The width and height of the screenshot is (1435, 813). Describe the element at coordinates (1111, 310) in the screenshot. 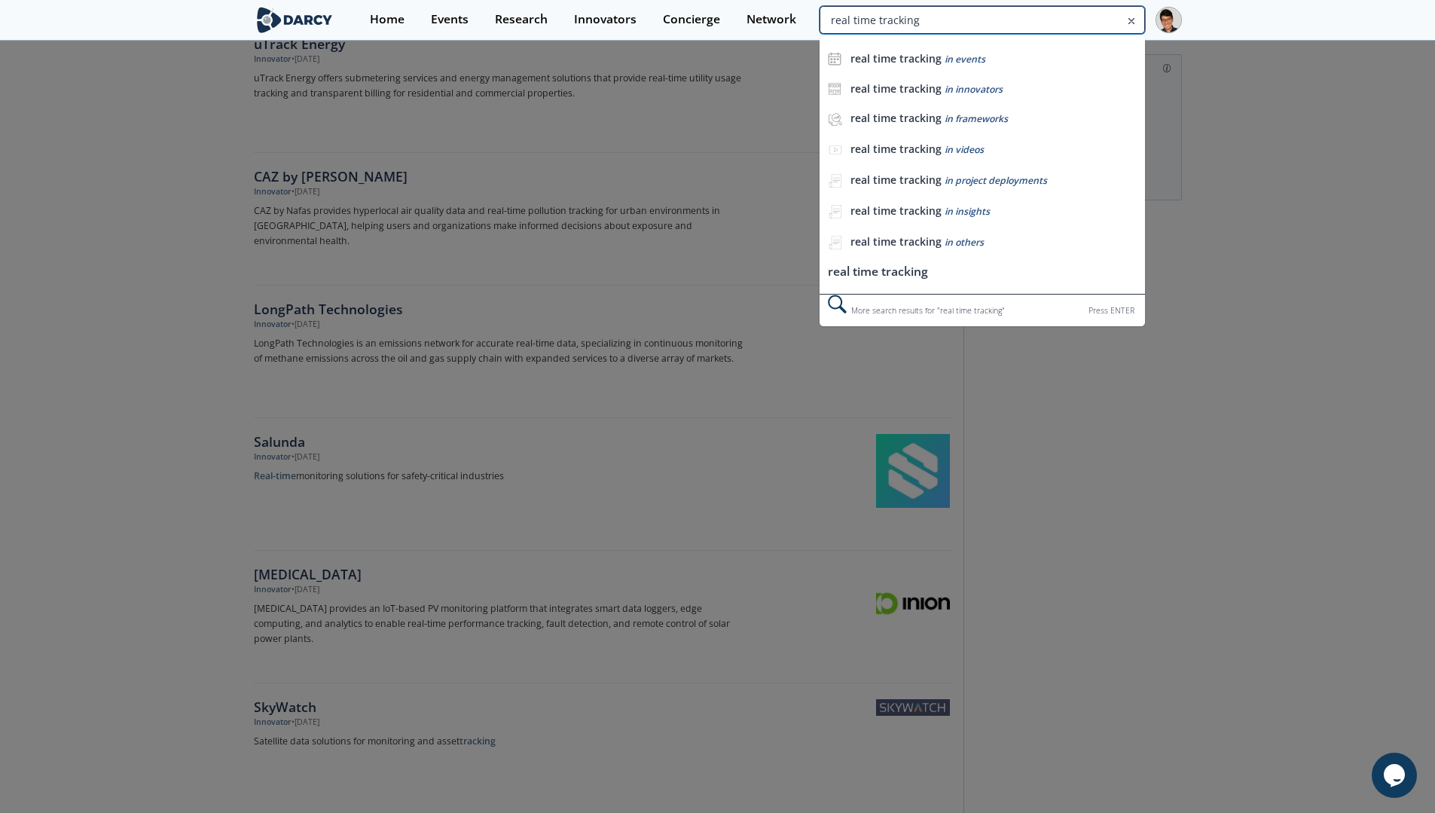

I see `div: Press ENTER` at that location.